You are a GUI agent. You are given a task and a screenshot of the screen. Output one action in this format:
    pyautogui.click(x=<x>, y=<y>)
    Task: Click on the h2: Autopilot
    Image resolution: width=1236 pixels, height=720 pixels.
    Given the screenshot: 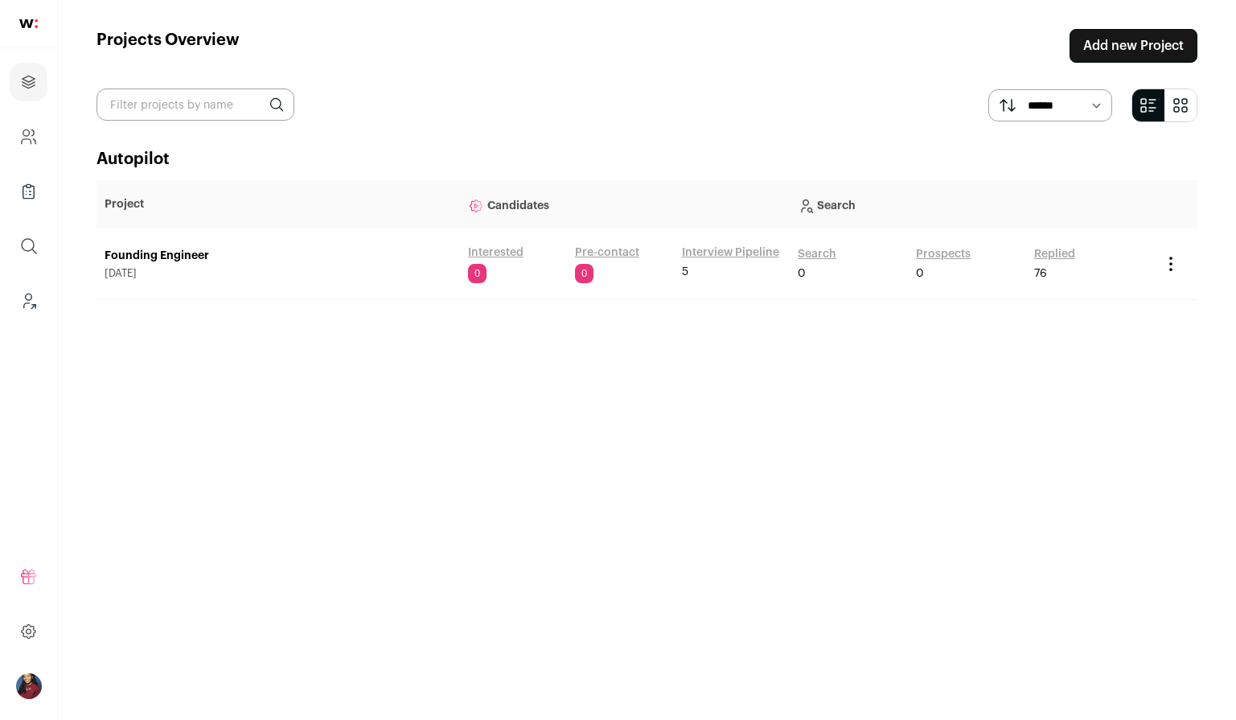 What is the action you would take?
    pyautogui.click(x=646, y=159)
    